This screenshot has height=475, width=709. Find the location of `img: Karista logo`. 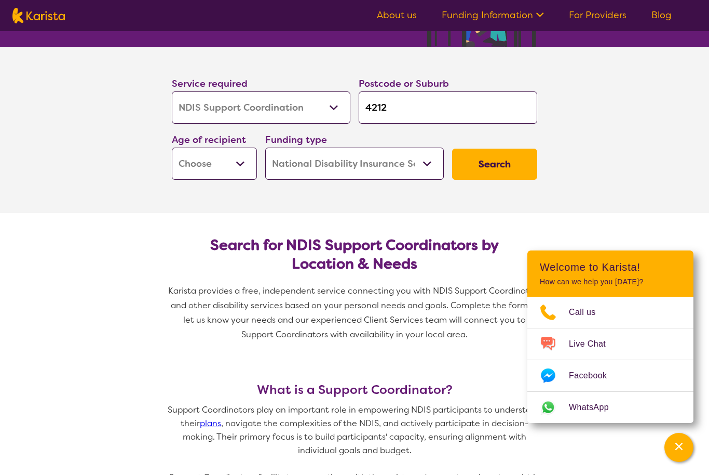

img: Karista logo is located at coordinates (38, 16).